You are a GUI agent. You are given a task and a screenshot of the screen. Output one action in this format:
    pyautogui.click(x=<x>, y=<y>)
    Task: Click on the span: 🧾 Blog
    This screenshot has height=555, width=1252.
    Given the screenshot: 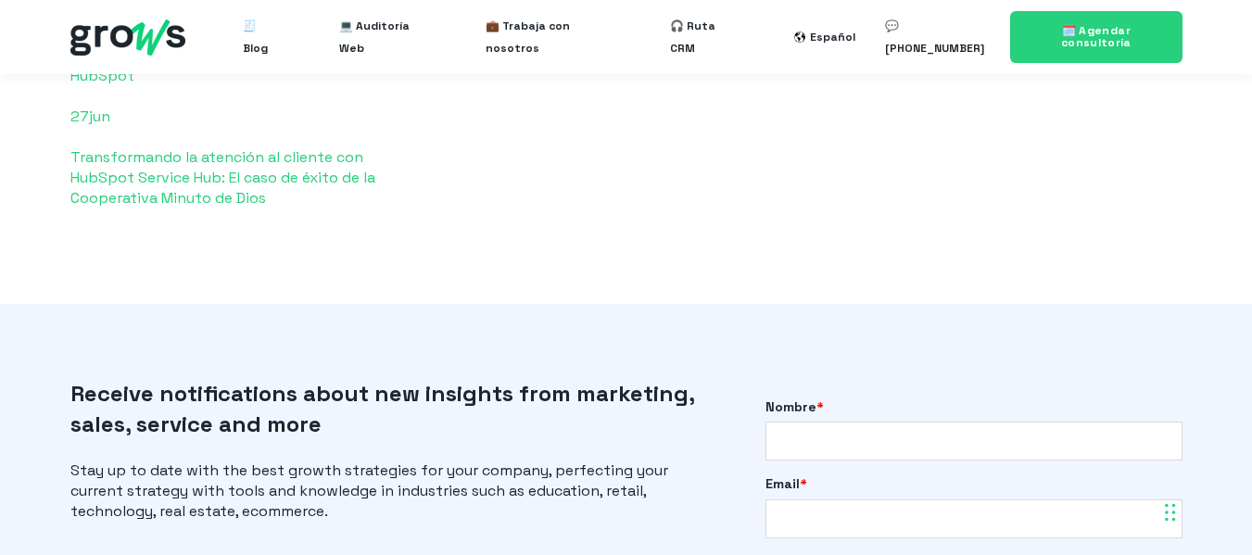 What is the action you would take?
    pyautogui.click(x=261, y=37)
    